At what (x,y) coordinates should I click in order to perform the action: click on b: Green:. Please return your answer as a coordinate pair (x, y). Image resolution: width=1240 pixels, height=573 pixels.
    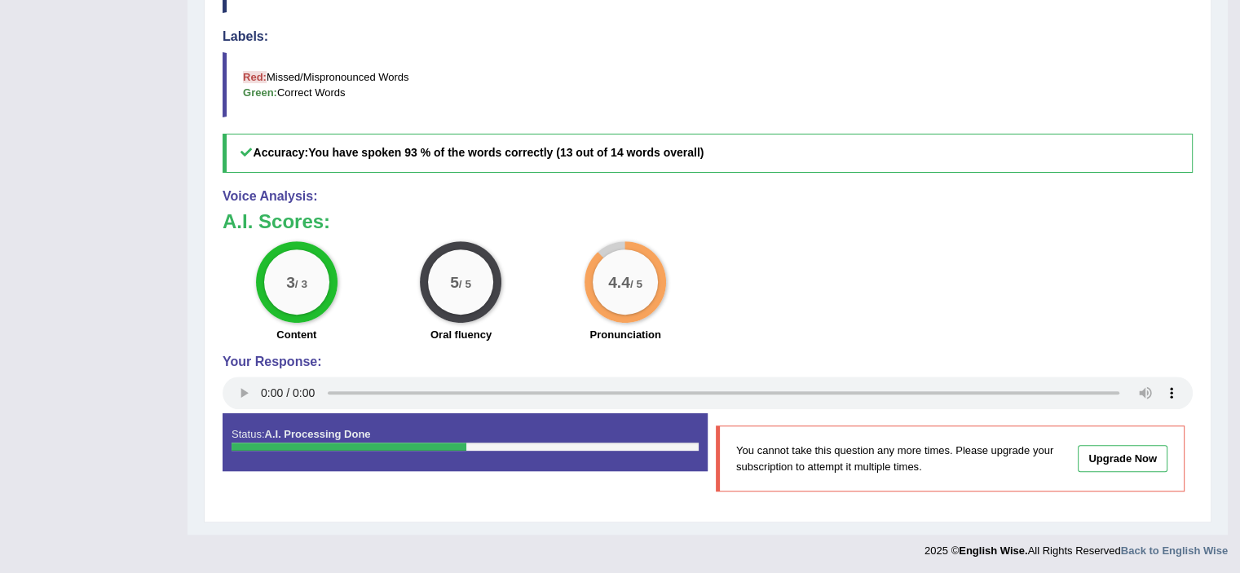
    Looking at the image, I should click on (260, 92).